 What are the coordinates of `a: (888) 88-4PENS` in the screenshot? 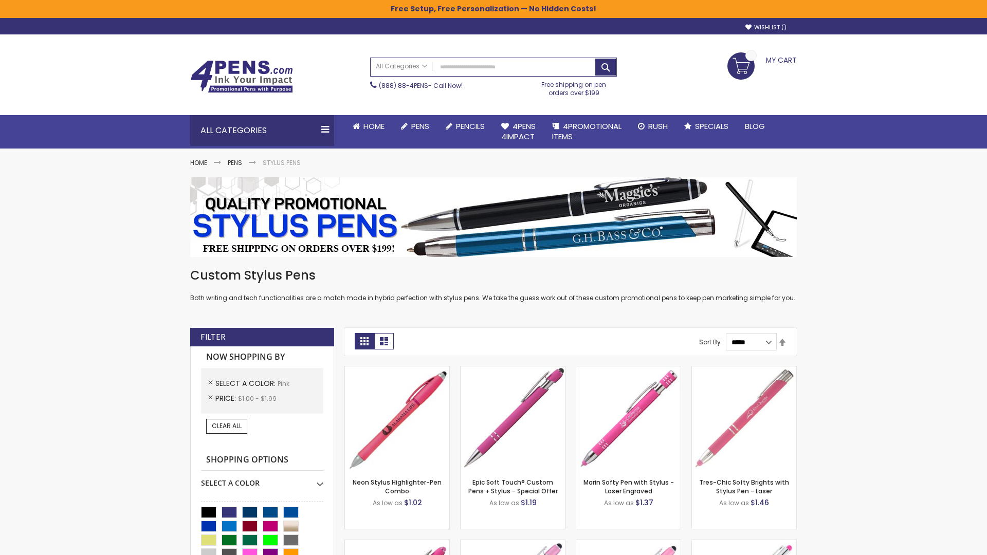 It's located at (403, 85).